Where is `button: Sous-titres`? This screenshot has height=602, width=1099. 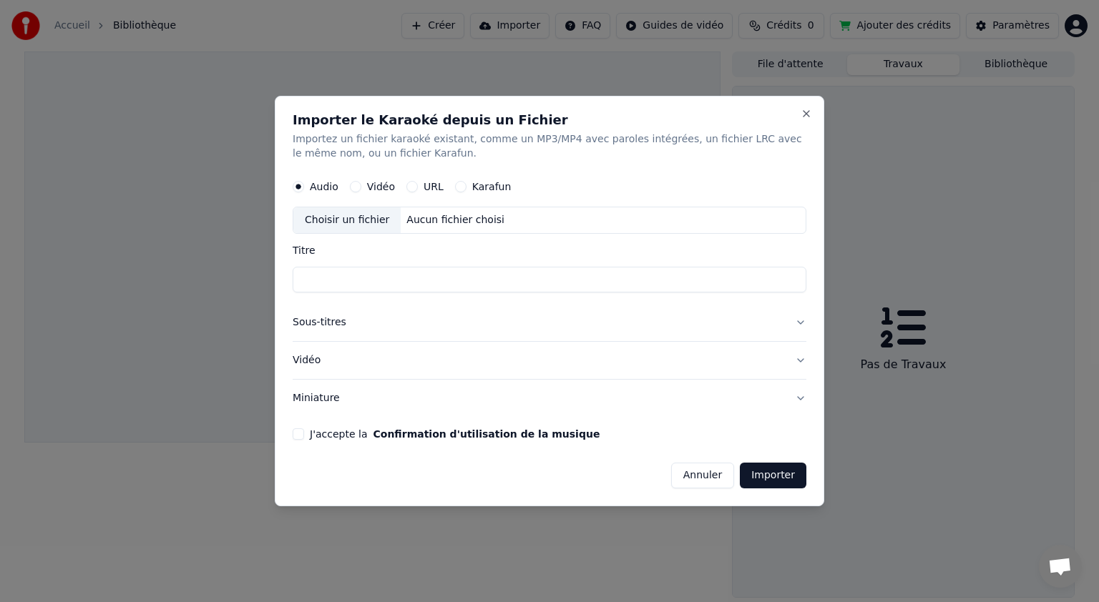 button: Sous-titres is located at coordinates (549, 323).